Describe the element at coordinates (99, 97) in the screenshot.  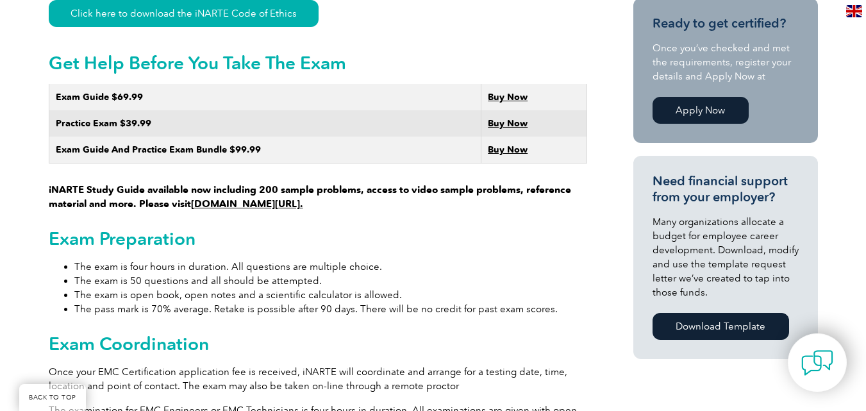
I see `strong: Exam Guide $69.99` at that location.